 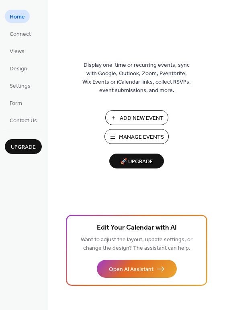 I want to click on span: Contact Us, so click(x=23, y=120).